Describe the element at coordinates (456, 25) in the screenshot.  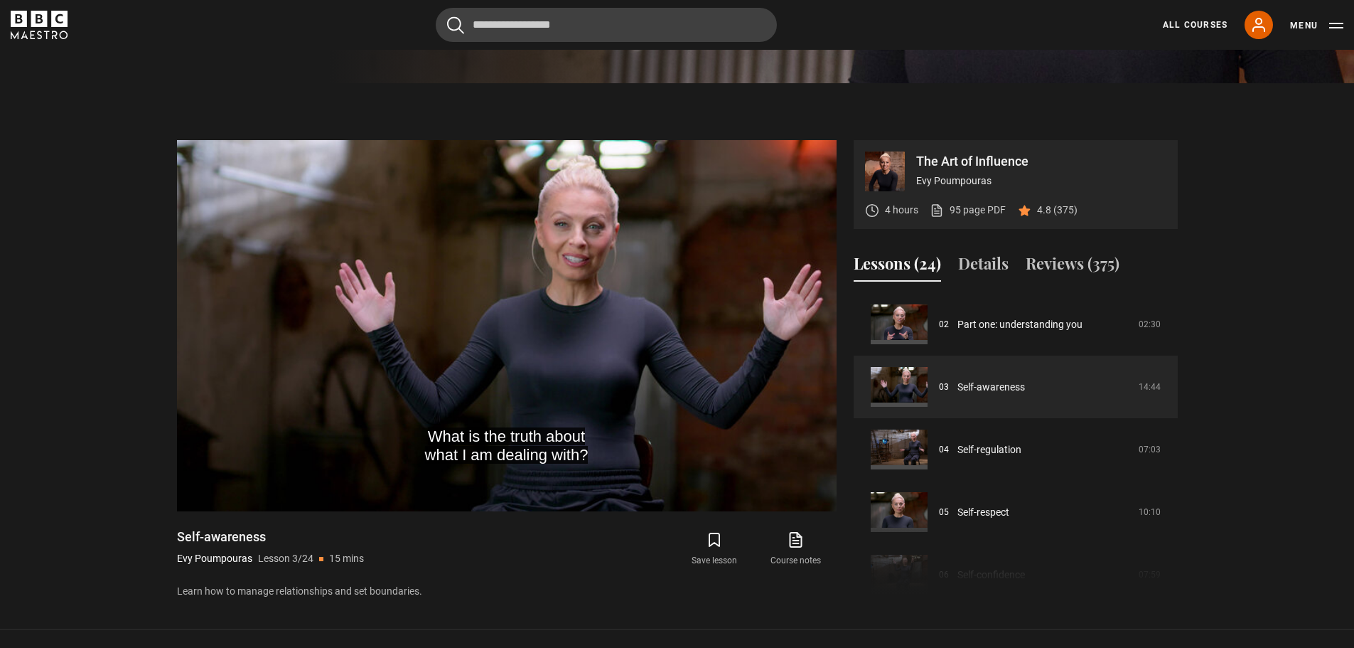
I see `button: Submit the search query` at that location.